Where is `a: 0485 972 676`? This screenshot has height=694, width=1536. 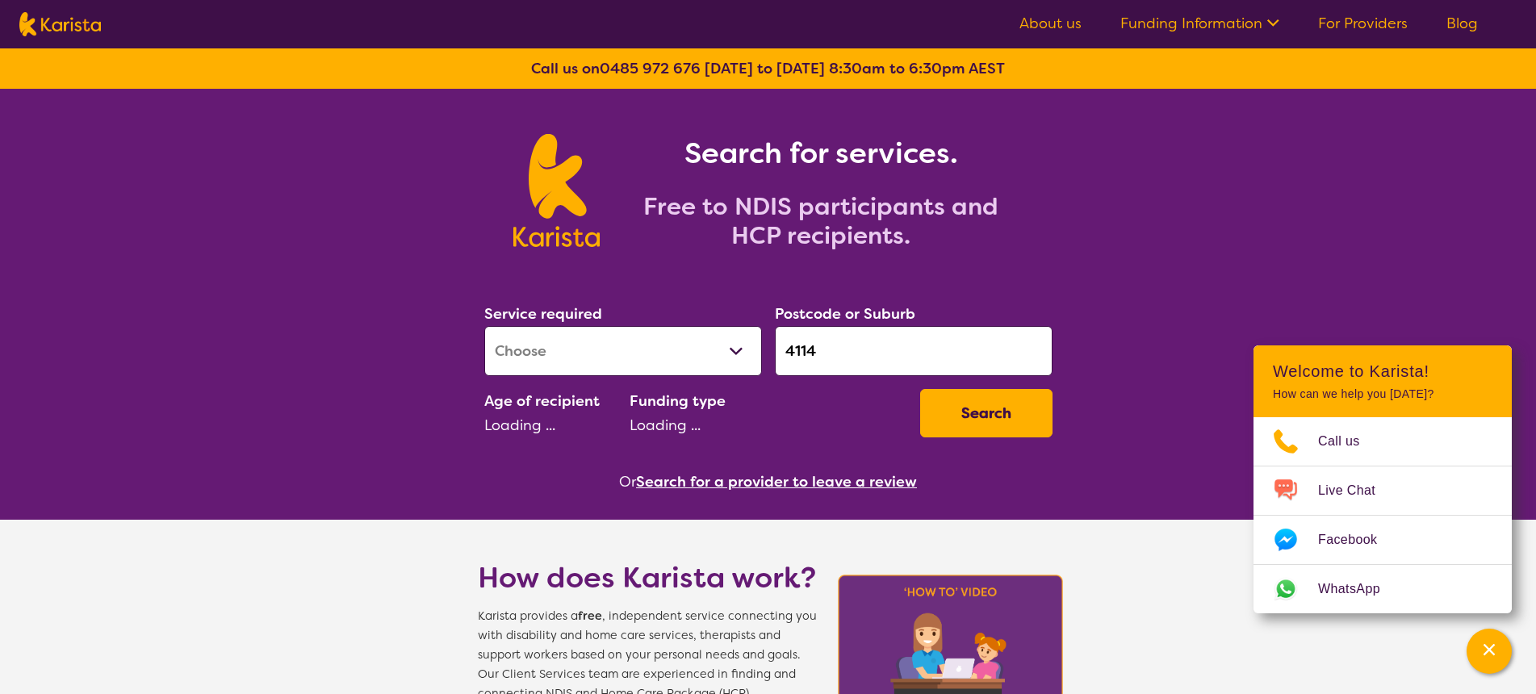 a: 0485 972 676 is located at coordinates (650, 69).